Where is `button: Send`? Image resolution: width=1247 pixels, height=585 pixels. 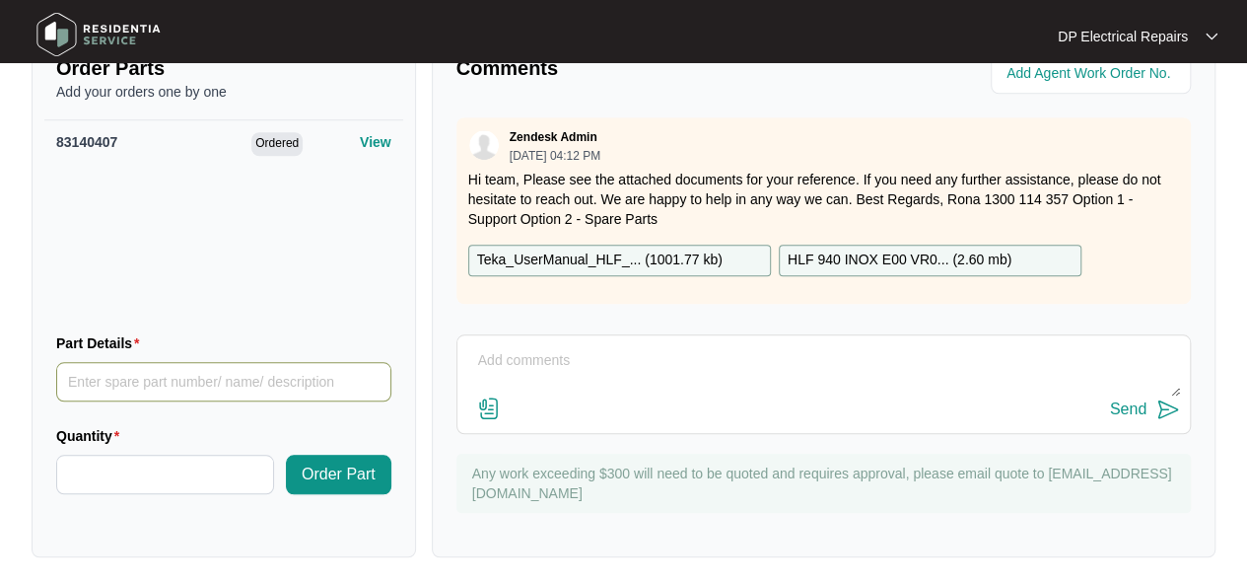 button: Send is located at coordinates (1145, 409).